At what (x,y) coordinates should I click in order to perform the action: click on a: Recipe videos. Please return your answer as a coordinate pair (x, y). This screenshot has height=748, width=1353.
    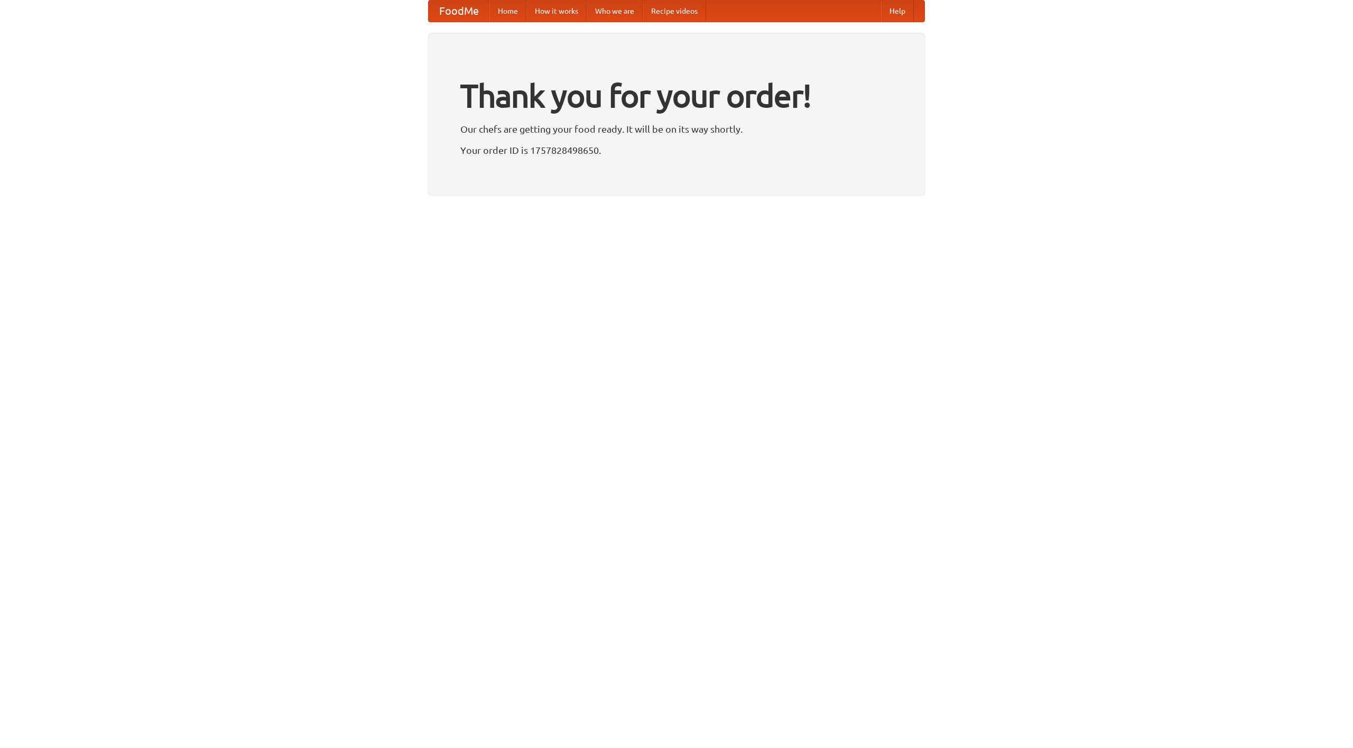
    Looking at the image, I should click on (674, 11).